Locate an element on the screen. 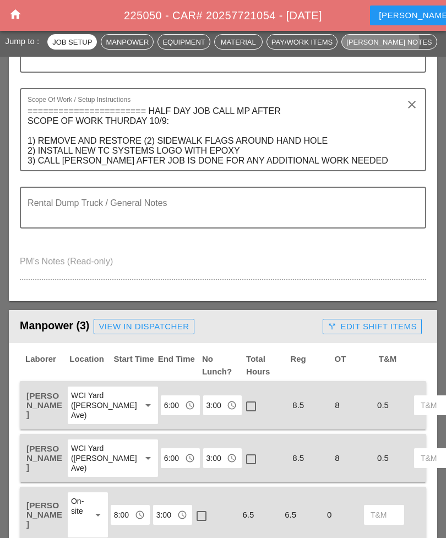 Image resolution: width=446 pixels, height=538 pixels. i: clear is located at coordinates (412, 105).